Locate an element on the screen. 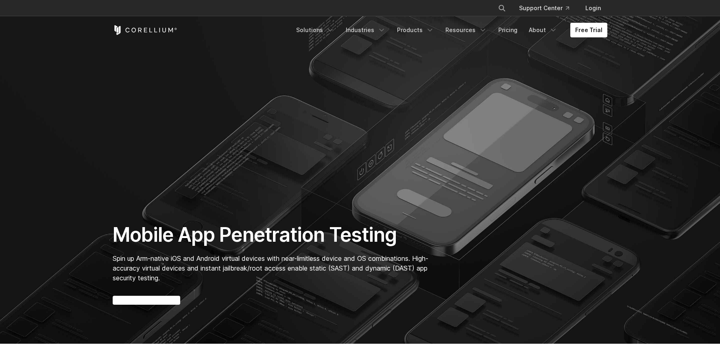 Image resolution: width=720 pixels, height=362 pixels. a: Products is located at coordinates (415, 30).